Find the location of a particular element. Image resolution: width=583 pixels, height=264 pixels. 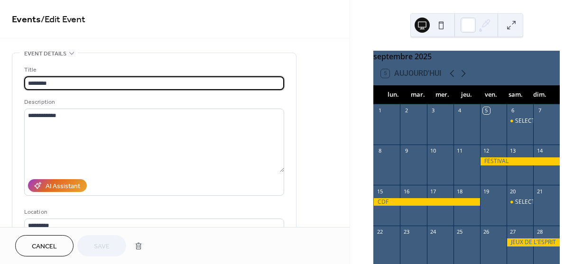

div: jeu. is located at coordinates (467, 95).